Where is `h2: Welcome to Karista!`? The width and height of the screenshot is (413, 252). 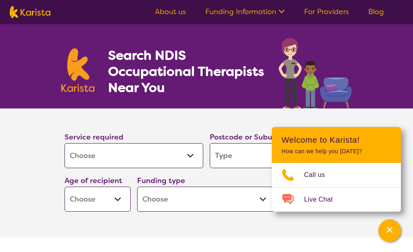
h2: Welcome to Karista! is located at coordinates (337, 140).